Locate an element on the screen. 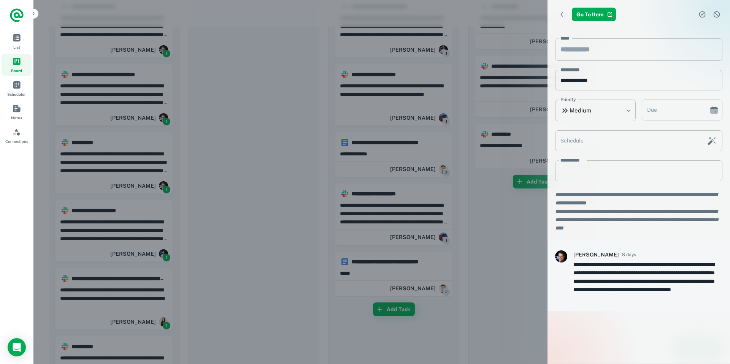  a: Logo is located at coordinates (17, 15).